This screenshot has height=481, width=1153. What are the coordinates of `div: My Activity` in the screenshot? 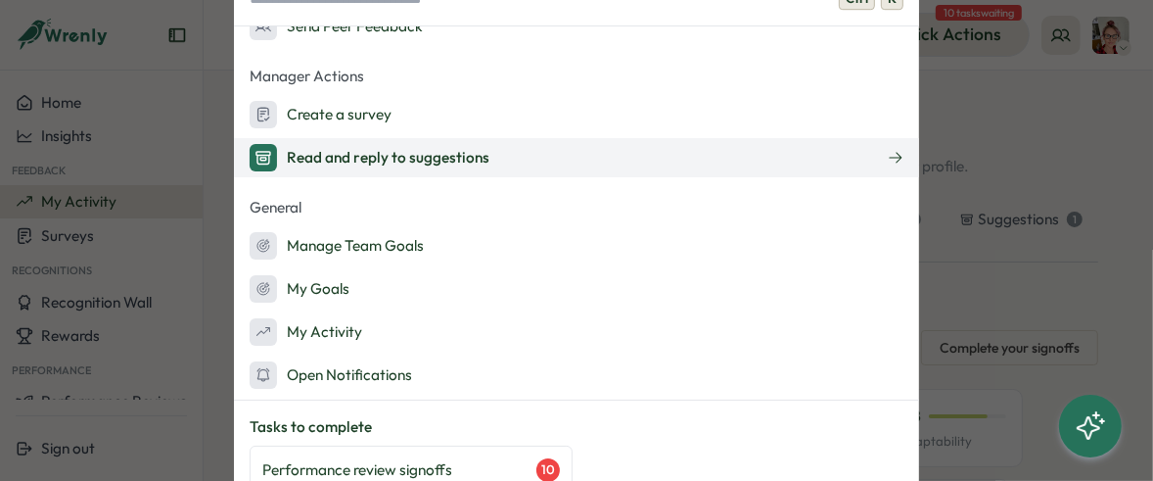 It's located at (305, 332).